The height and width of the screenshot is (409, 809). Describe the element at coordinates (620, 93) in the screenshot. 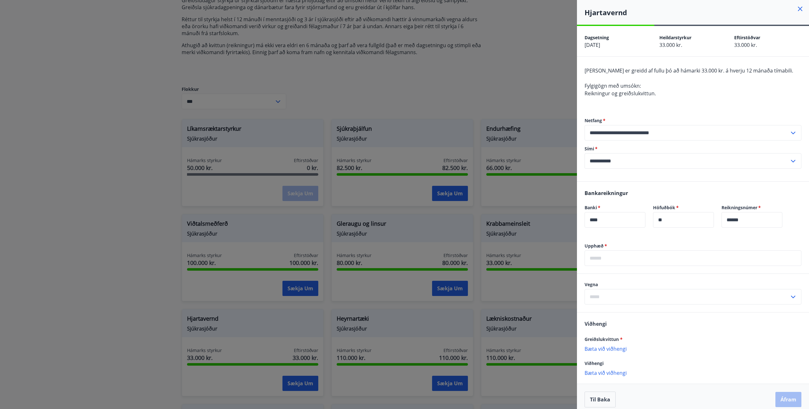

I see `span: Reikningur og greiðslukvittun.` at that location.